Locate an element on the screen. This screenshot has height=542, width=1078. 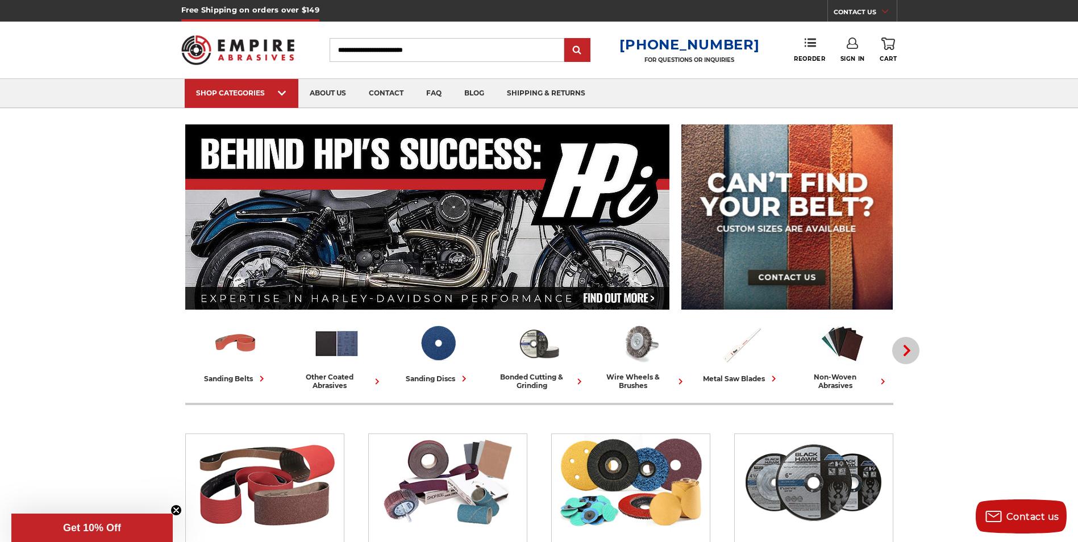
img: Wire Wheels & Brushes is located at coordinates (640, 343).